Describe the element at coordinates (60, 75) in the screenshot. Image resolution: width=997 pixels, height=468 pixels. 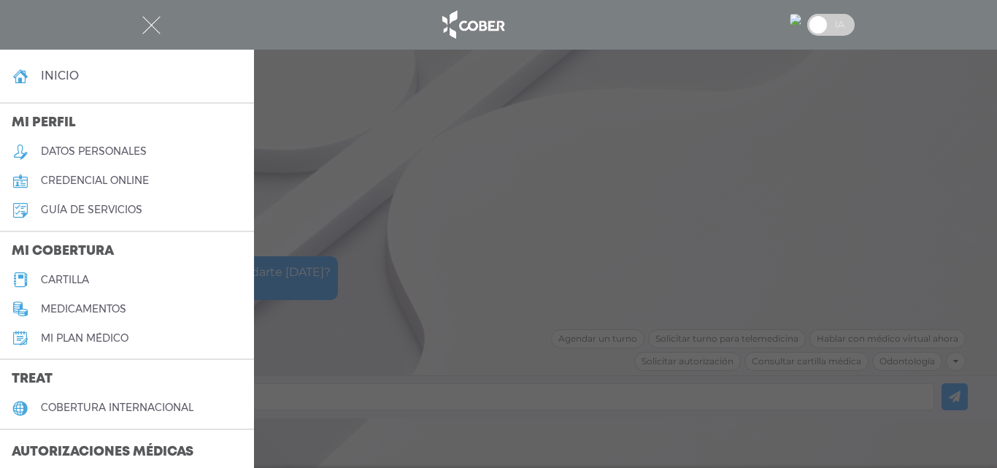
I see `h4: inicio` at that location.